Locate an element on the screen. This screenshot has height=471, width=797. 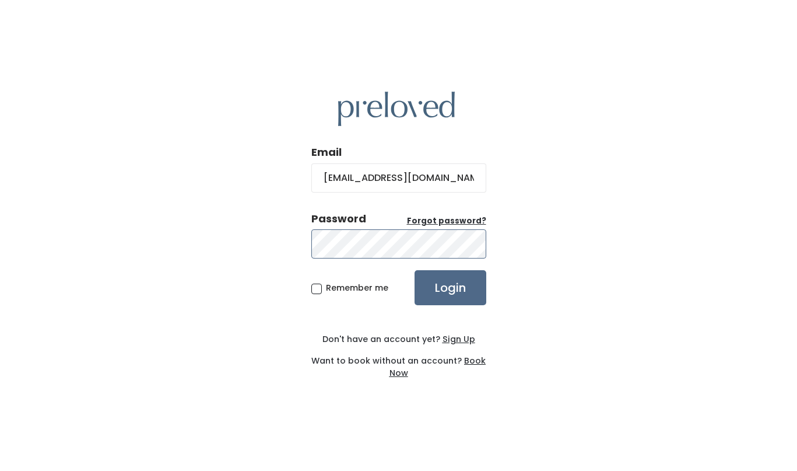
label: Email is located at coordinates (327, 152).